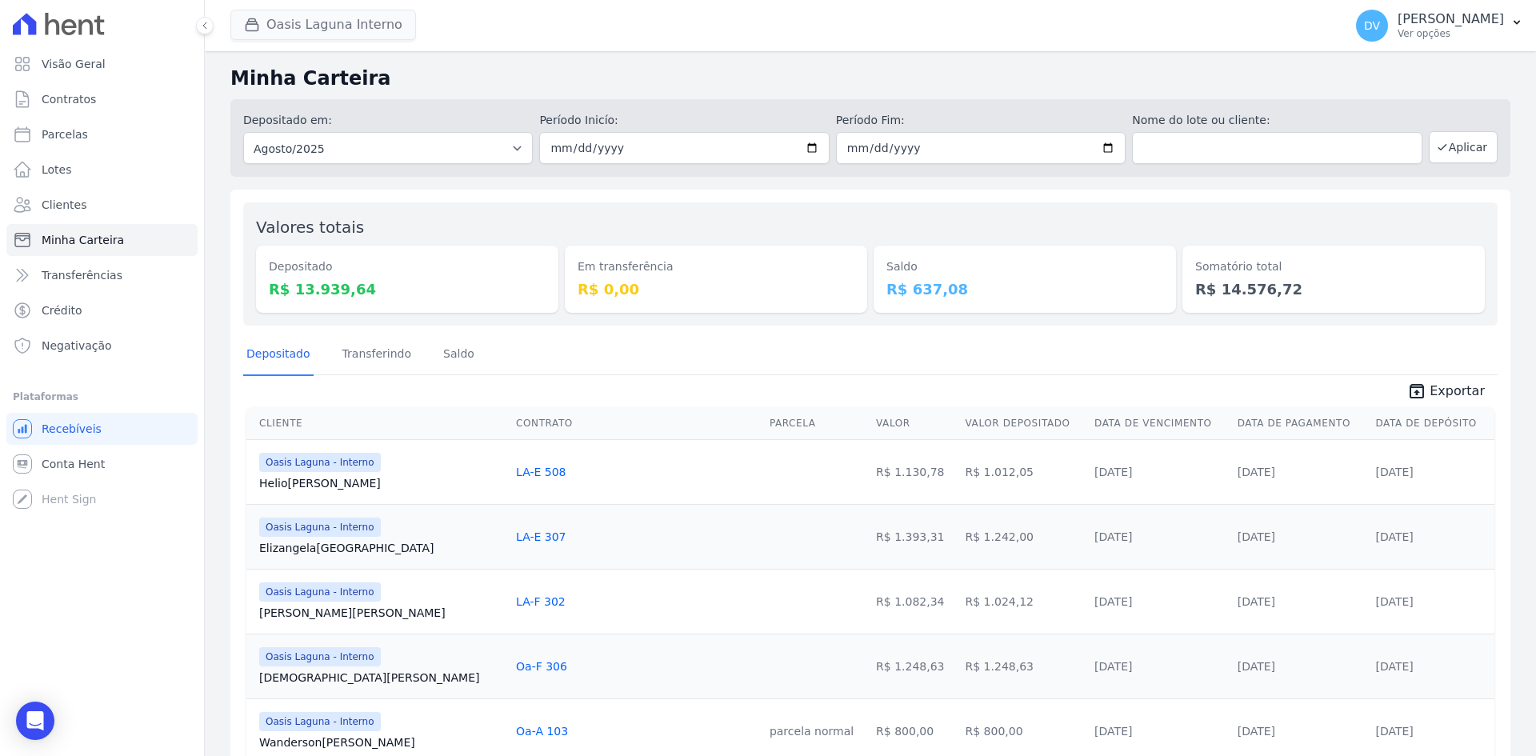  What do you see at coordinates (102, 346) in the screenshot?
I see `a: Negativação` at bounding box center [102, 346].